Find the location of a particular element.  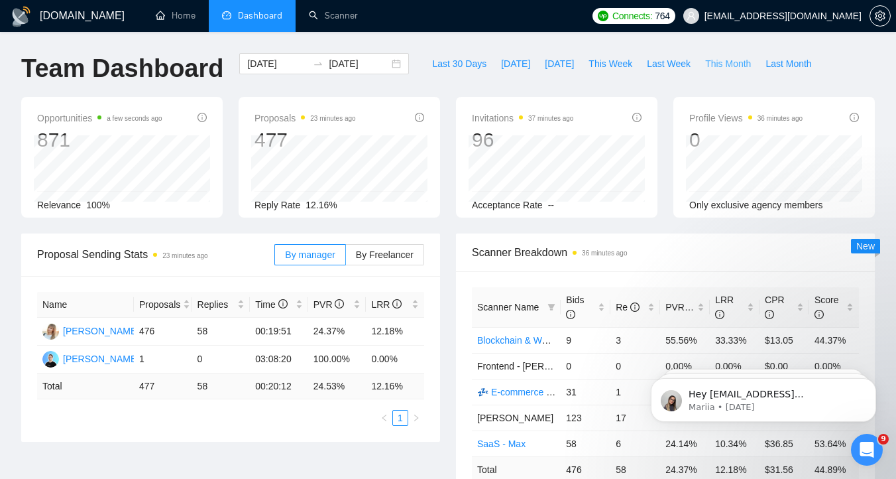

td: $36.85 is located at coordinates (784, 443).